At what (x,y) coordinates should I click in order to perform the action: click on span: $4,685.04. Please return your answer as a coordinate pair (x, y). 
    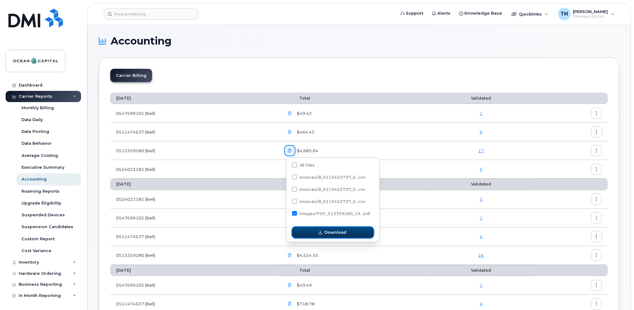
    Looking at the image, I should click on (307, 151).